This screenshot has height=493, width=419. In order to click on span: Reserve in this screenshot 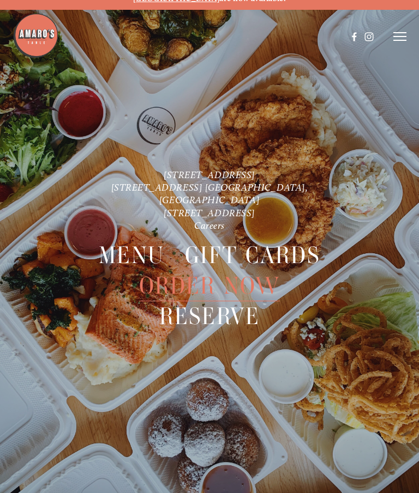, I will do `click(209, 317)`.